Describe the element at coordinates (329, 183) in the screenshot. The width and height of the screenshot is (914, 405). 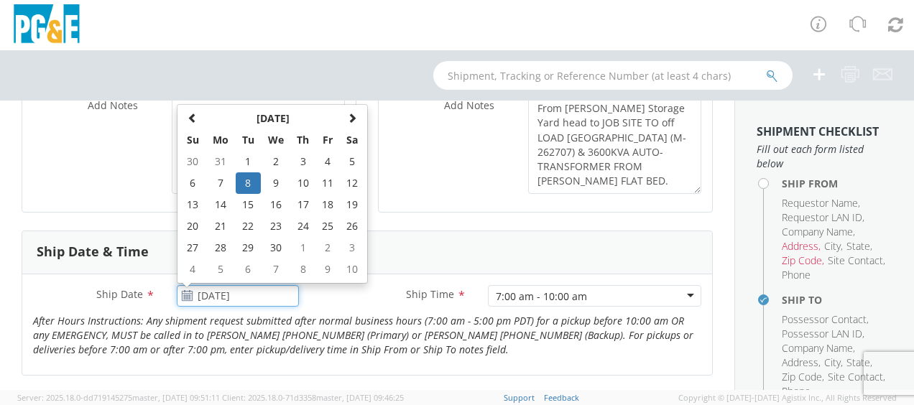
I see `td: 11` at that location.